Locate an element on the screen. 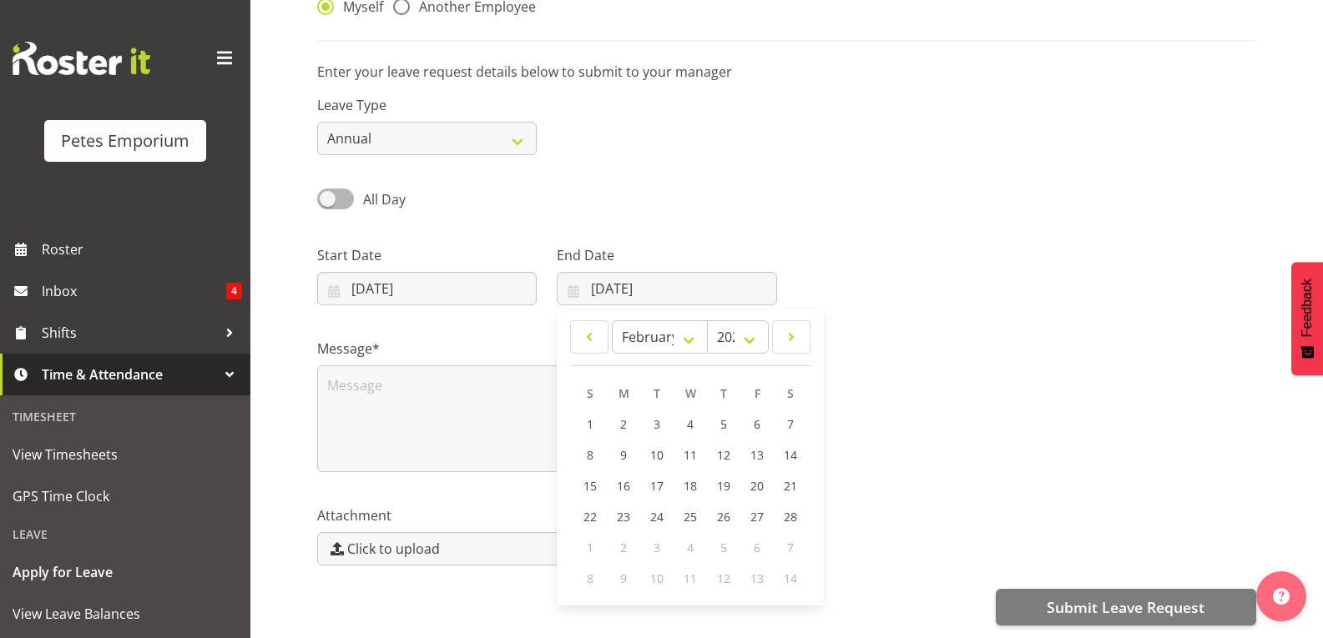  a: 5 is located at coordinates (724, 424).